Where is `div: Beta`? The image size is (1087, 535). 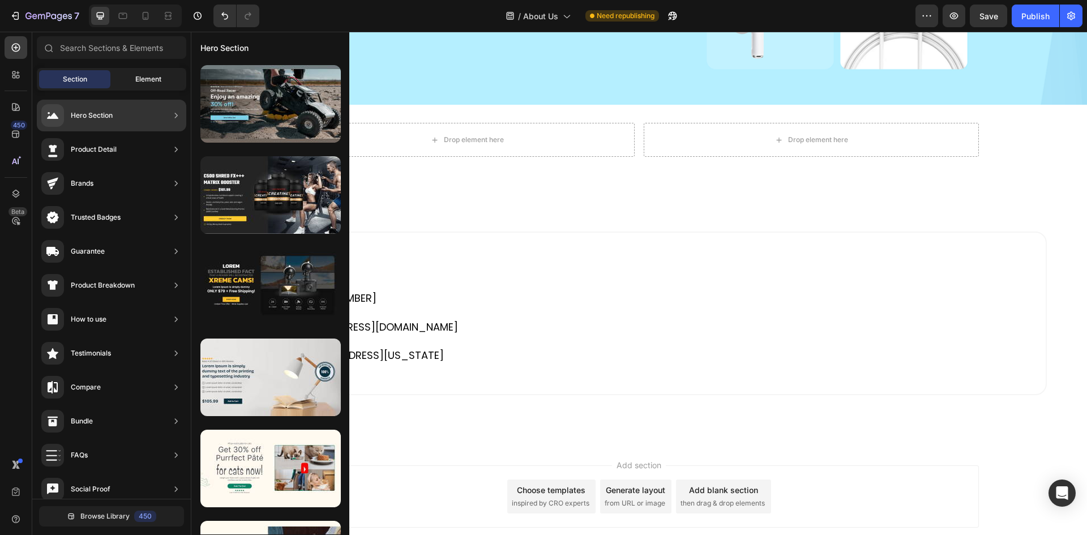 div: Beta is located at coordinates (18, 212).